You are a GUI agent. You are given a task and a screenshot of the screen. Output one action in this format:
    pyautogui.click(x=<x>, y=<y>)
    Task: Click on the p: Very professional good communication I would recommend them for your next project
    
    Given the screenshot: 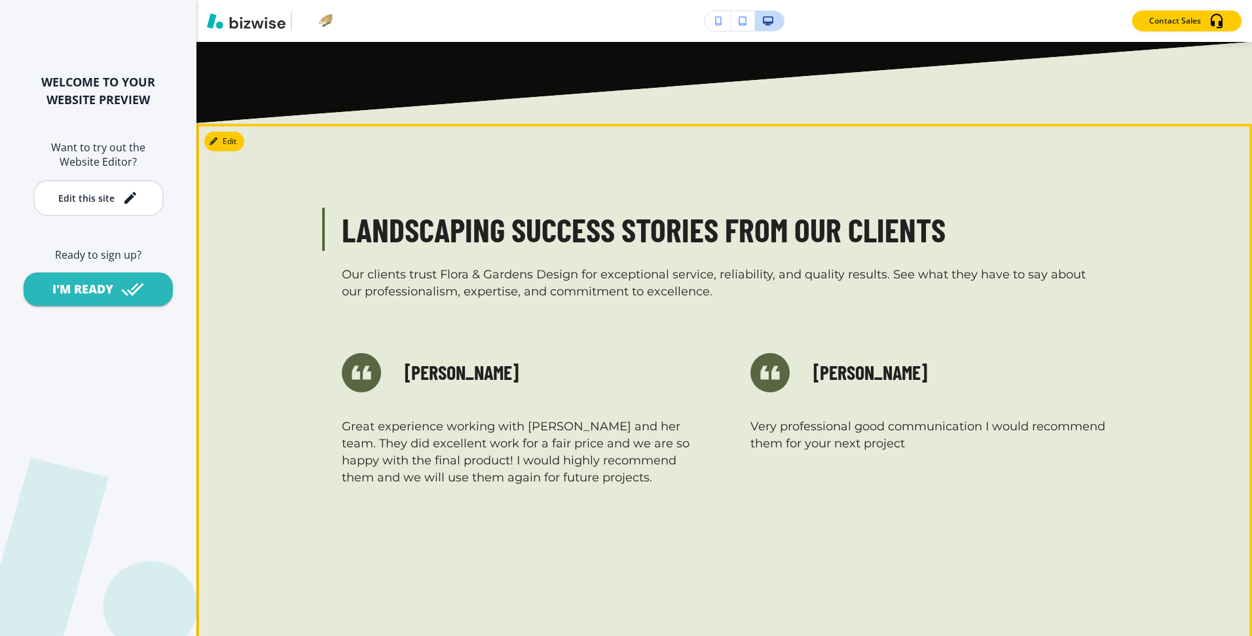 What is the action you would take?
    pyautogui.click(x=929, y=436)
    